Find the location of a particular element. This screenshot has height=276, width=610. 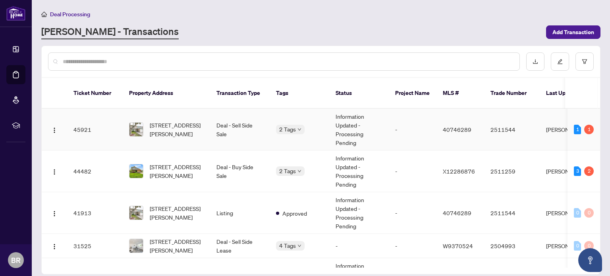

td: 2511259 is located at coordinates (512, 171).